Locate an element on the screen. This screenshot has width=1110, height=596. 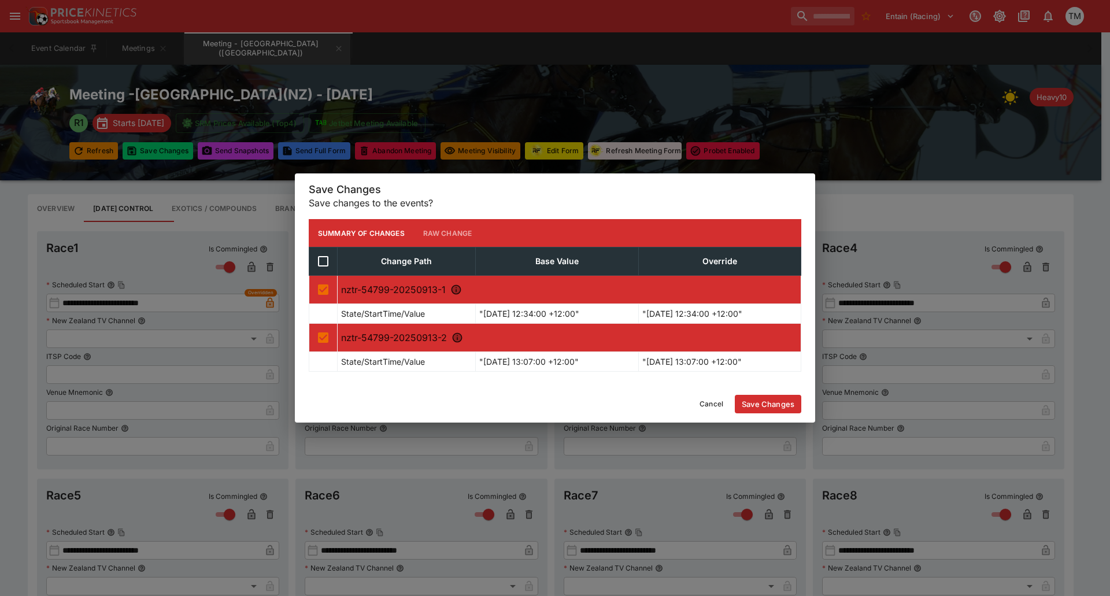
svg: R1 - NZB READY TO RUN SALE TRAINERS SERIES 3YO is located at coordinates (456, 290).